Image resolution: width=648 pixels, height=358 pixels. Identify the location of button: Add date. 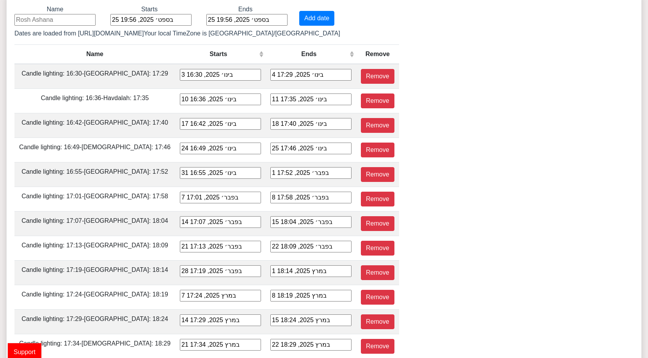
(317, 18).